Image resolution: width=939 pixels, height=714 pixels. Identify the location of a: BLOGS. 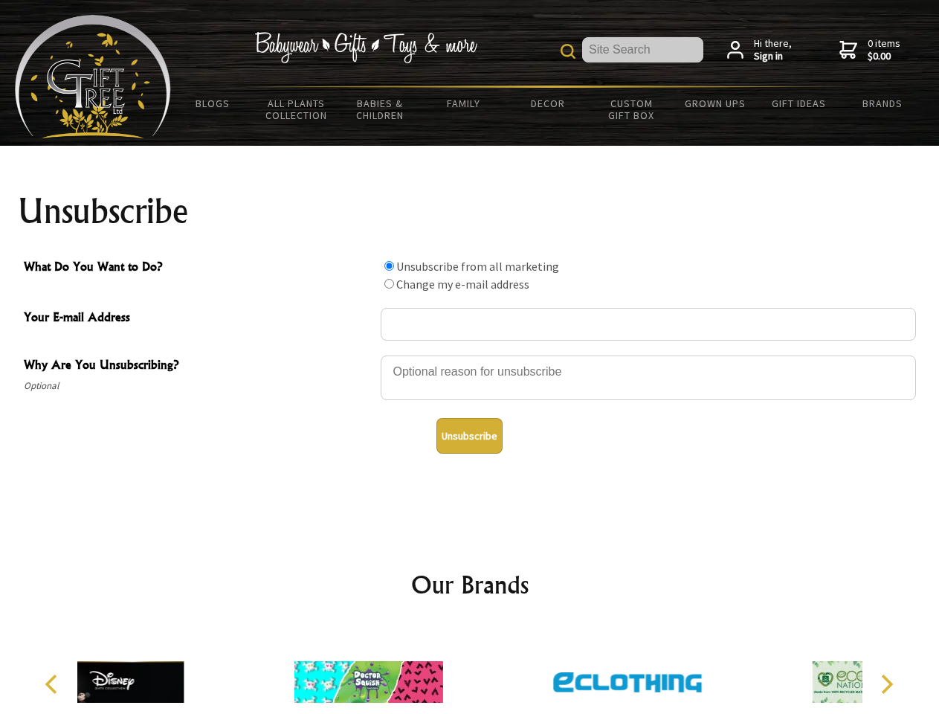
(213, 103).